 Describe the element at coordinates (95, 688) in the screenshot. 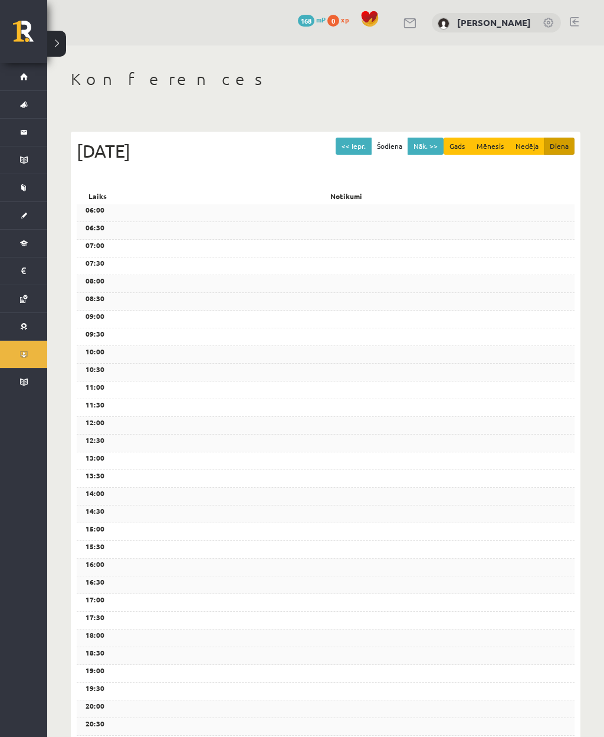

I see `b: 19:30` at that location.